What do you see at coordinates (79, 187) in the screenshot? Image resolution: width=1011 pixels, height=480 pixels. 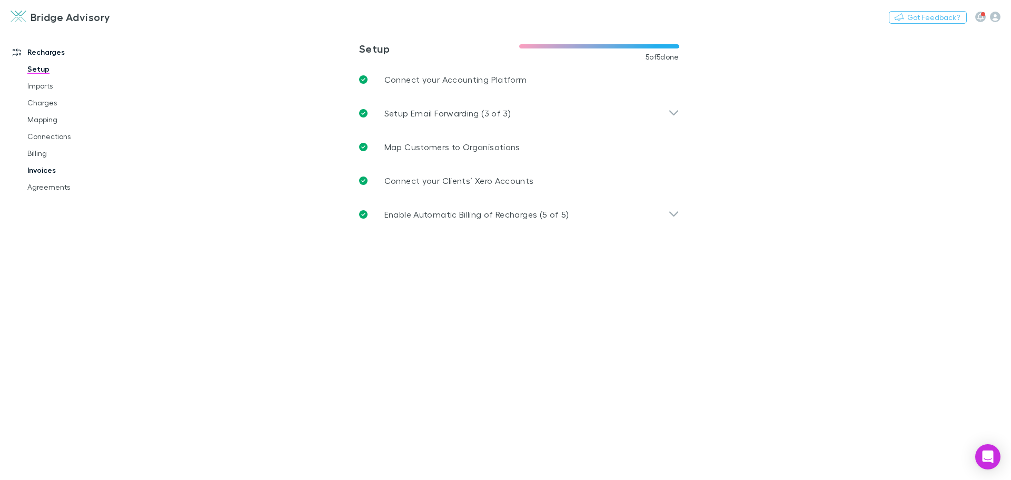 I see `a: Agreements` at bounding box center [79, 187].